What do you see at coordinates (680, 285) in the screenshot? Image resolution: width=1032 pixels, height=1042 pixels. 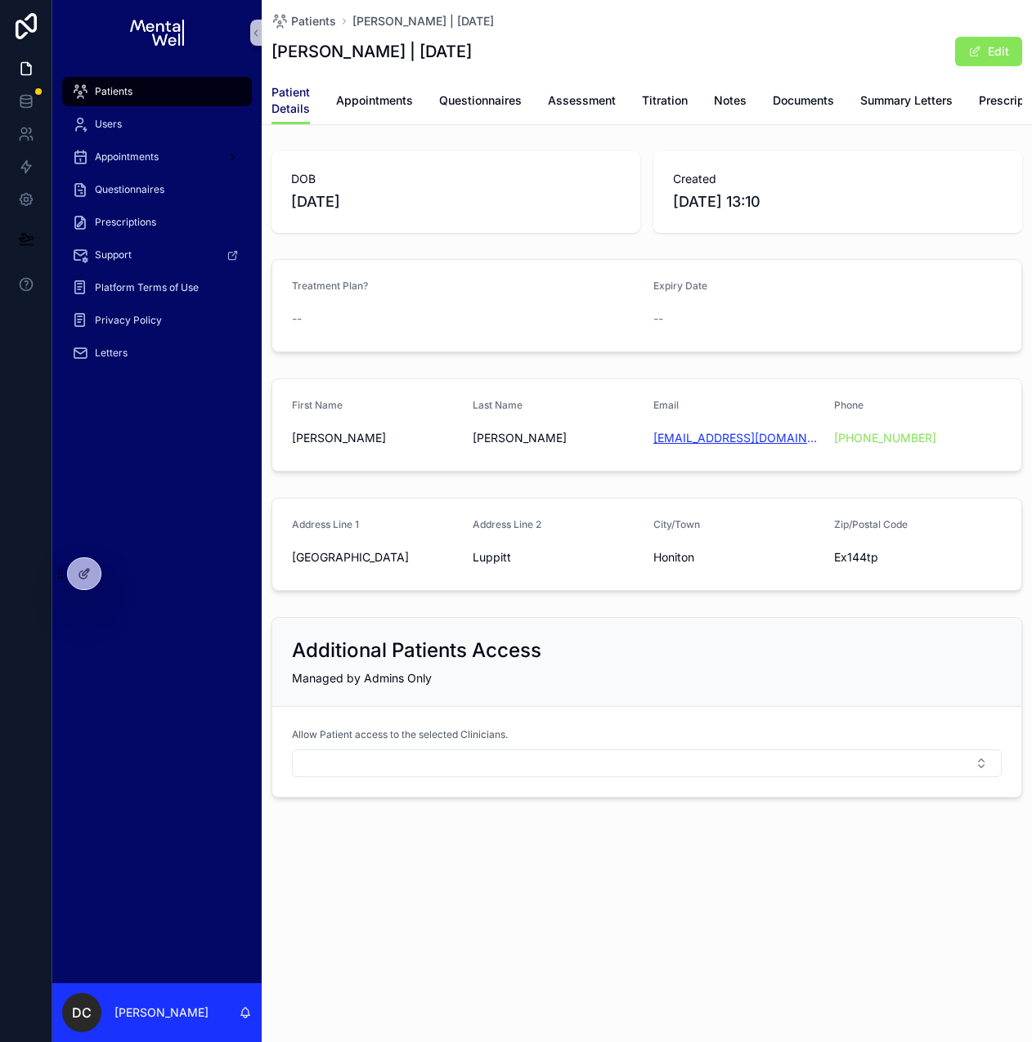 I see `span: Expiry Date` at bounding box center [680, 285].